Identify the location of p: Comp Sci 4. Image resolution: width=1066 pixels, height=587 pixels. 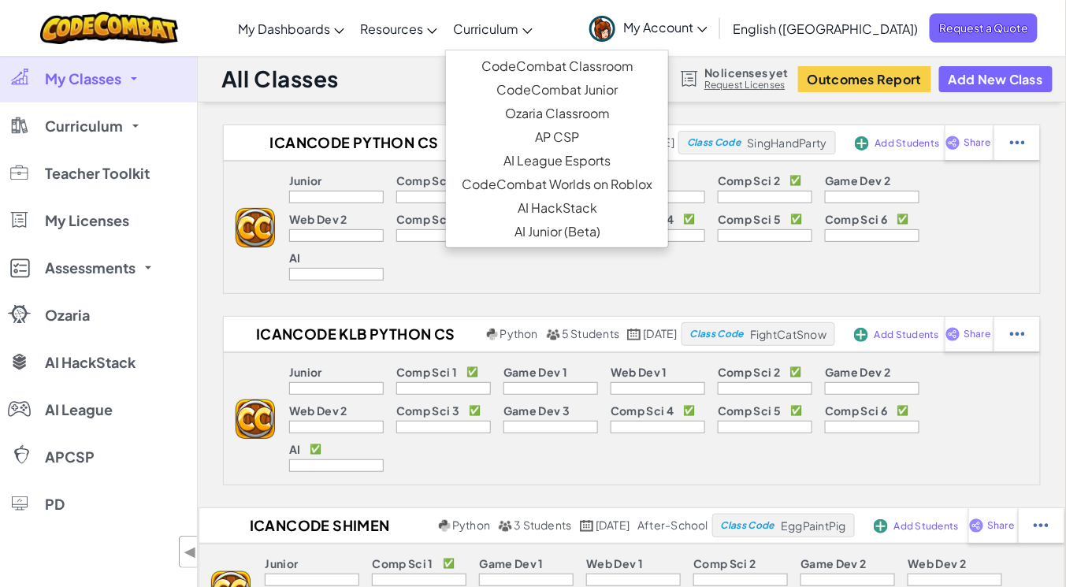
(642, 411).